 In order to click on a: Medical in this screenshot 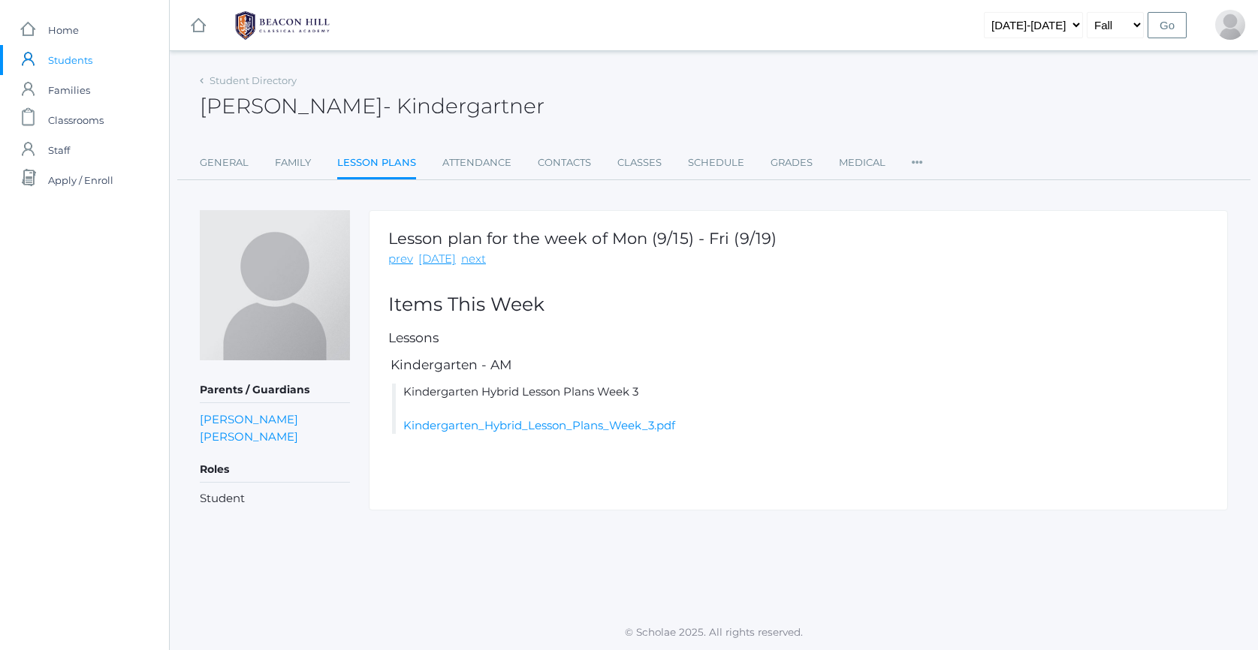, I will do `click(862, 163)`.